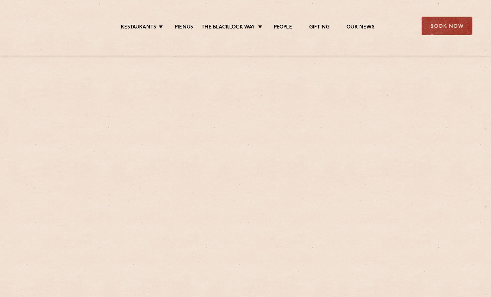 Image resolution: width=491 pixels, height=297 pixels. What do you see at coordinates (447, 26) in the screenshot?
I see `div: Book Now` at bounding box center [447, 26].